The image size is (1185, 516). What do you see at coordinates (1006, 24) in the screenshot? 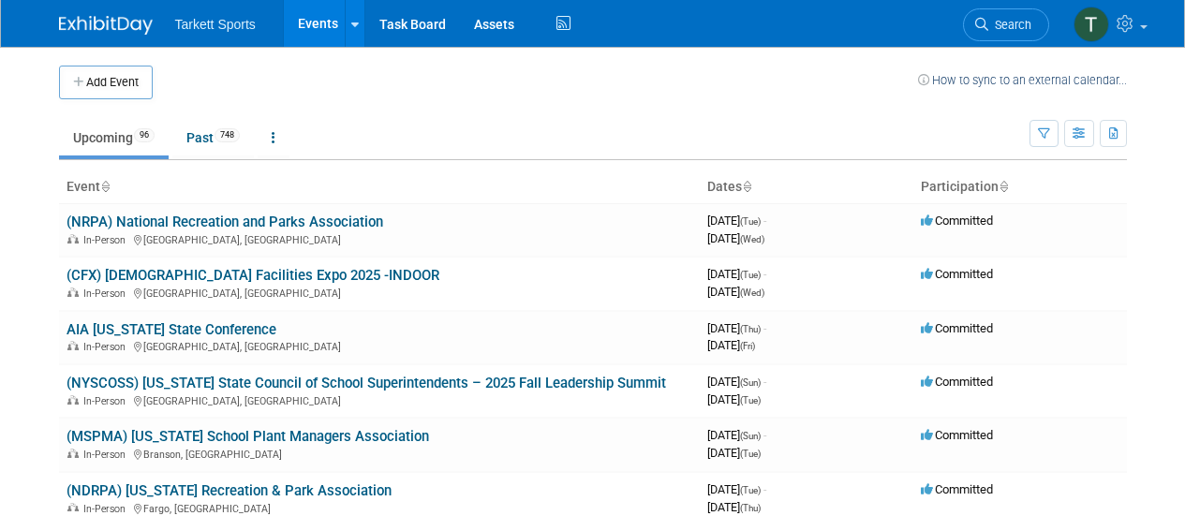
I see `a: Search` at bounding box center [1006, 24].